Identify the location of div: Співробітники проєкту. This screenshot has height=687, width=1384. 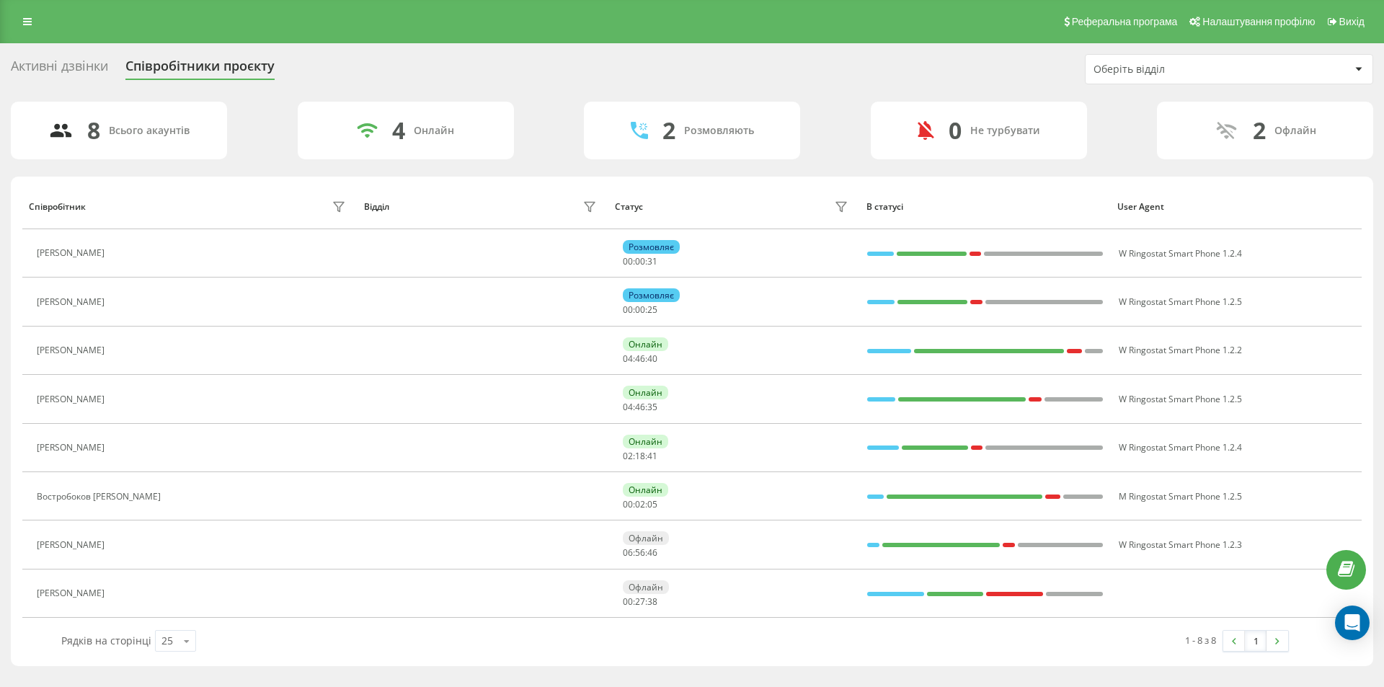
(200, 69).